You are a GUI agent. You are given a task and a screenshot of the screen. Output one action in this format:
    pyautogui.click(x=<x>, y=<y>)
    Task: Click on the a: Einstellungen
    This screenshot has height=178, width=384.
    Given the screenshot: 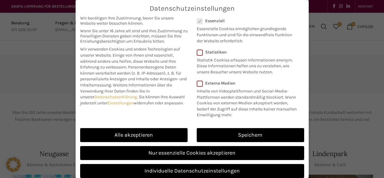 What is the action you would take?
    pyautogui.click(x=121, y=103)
    